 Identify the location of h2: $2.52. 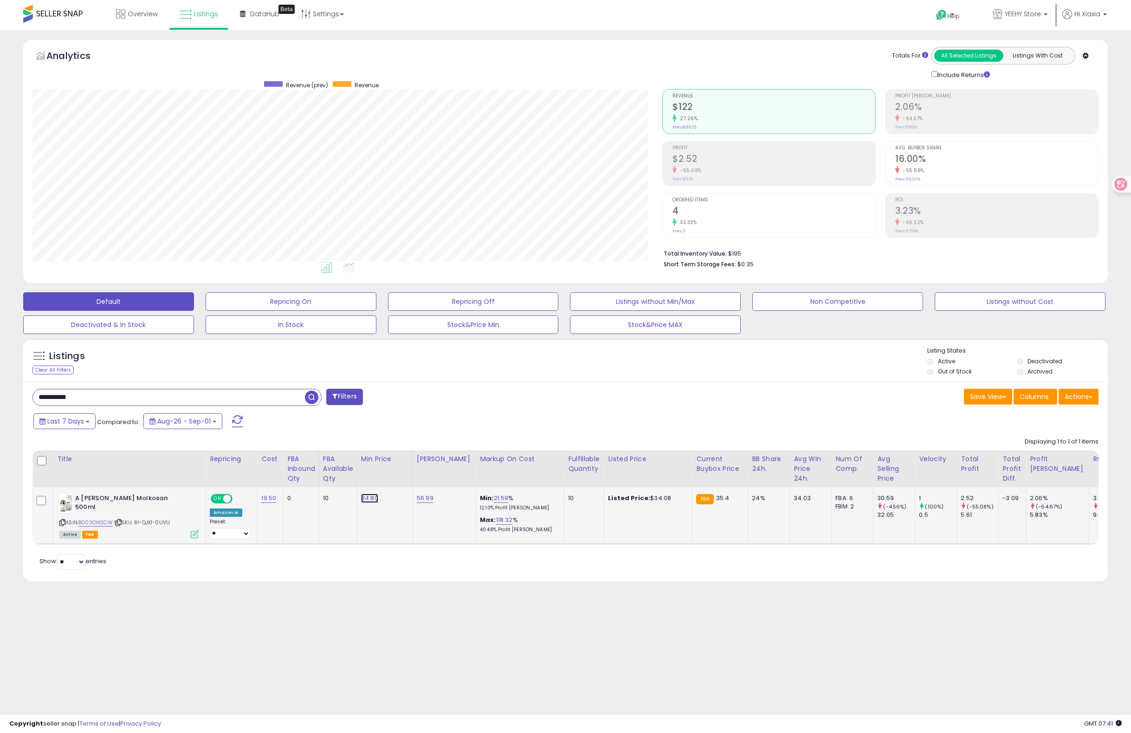
(773, 160).